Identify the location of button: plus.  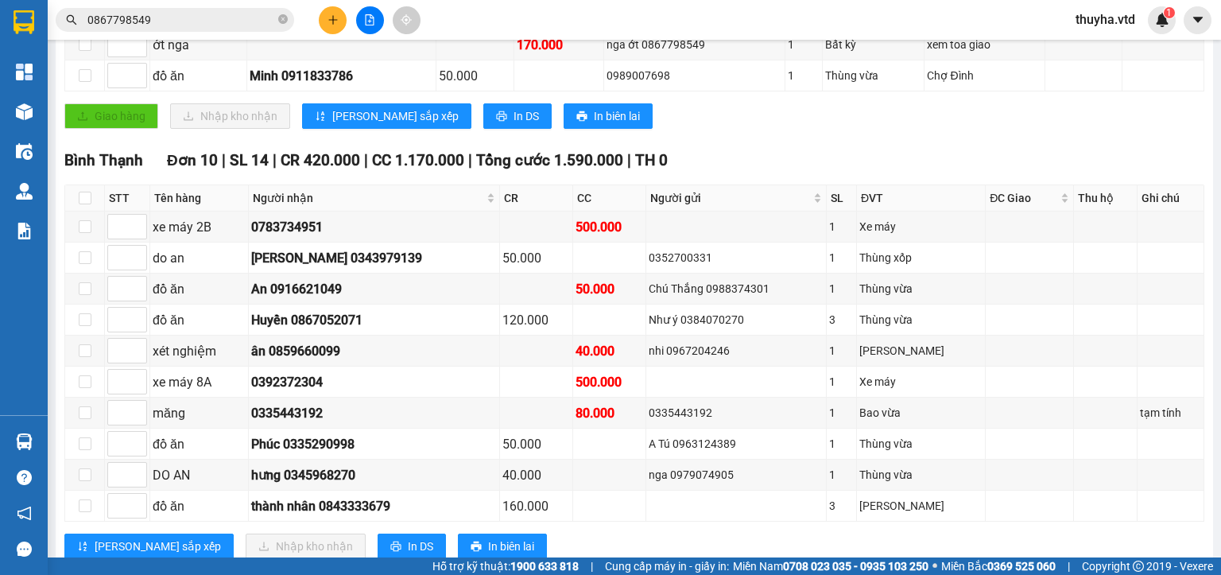
(332, 20).